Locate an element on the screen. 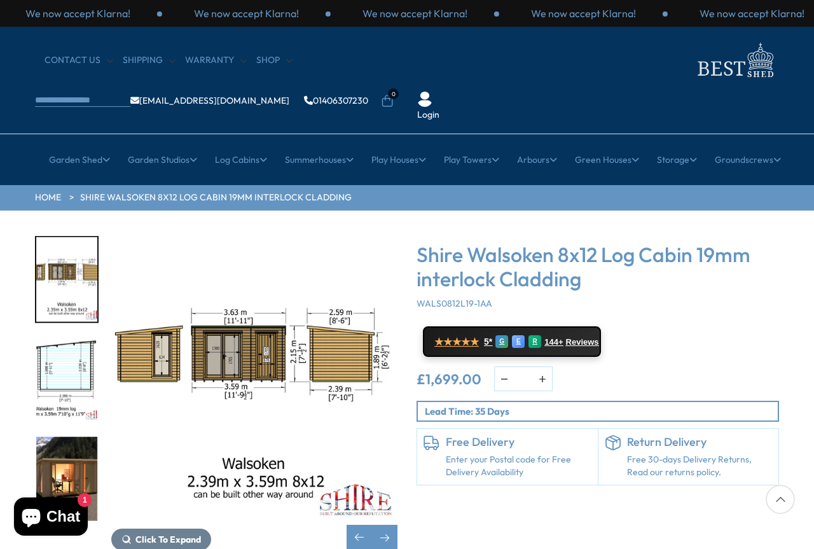 The width and height of the screenshot is (814, 549). a: Shire Walsoken 8x12 Log Cabin 19mm interlock Cladding is located at coordinates (216, 198).